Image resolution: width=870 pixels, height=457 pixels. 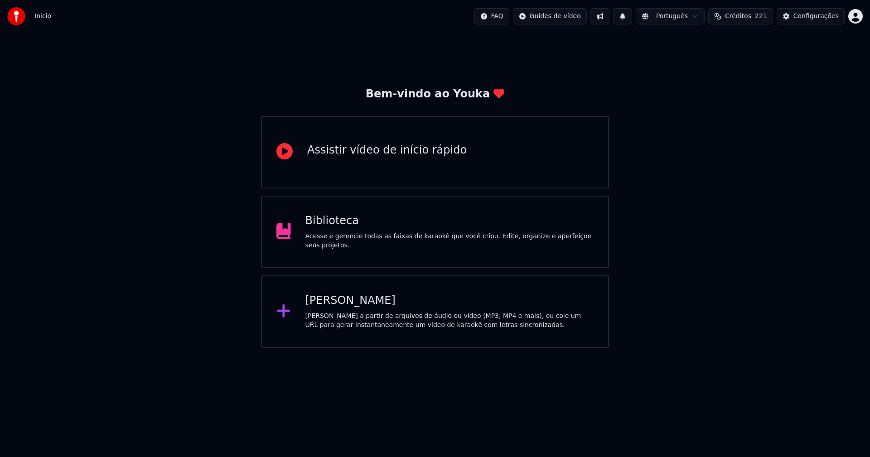 I want to click on button: Configurações, so click(x=811, y=16).